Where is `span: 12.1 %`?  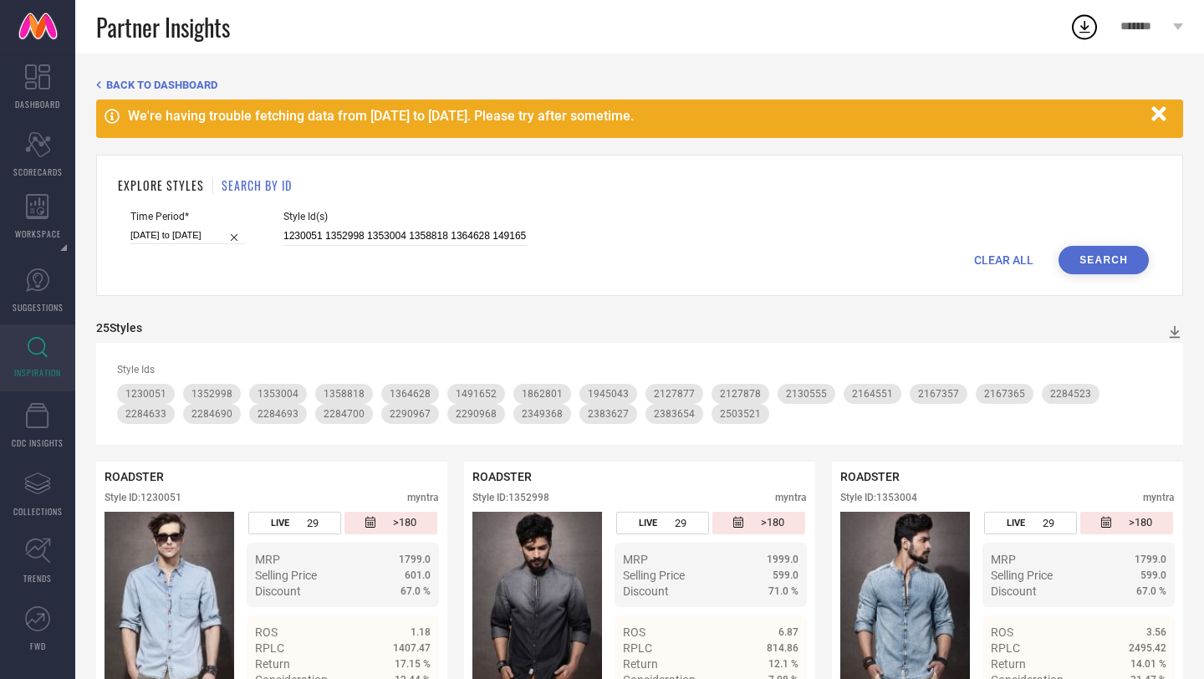
span: 12.1 % is located at coordinates (784, 664).